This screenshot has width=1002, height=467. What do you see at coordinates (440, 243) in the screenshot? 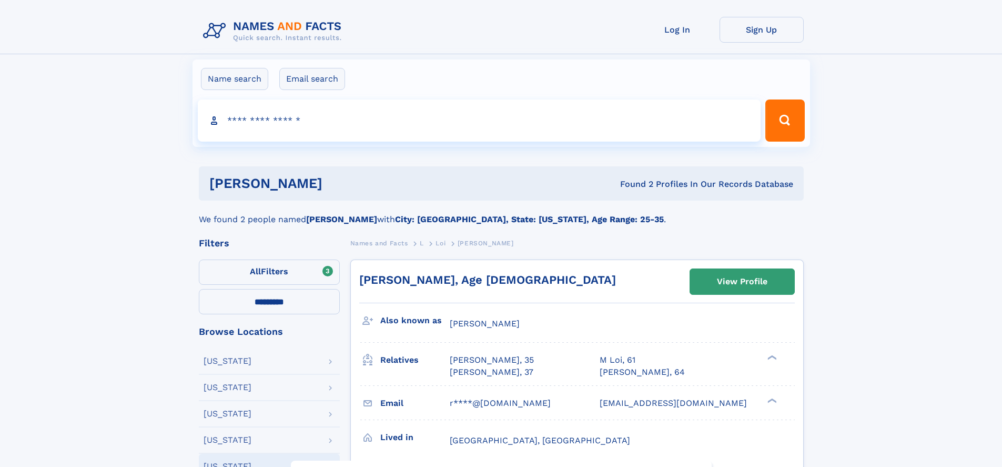
I see `span: Loi` at bounding box center [440, 243].